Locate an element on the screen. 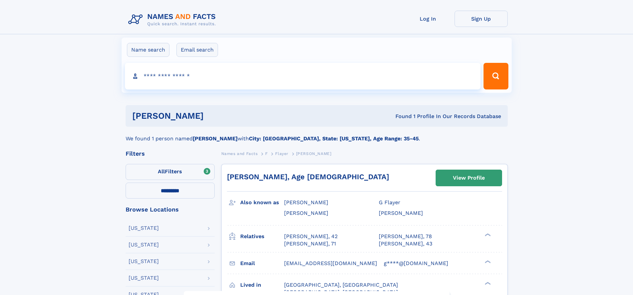  img: Logo Names and Facts is located at coordinates (173, 20).